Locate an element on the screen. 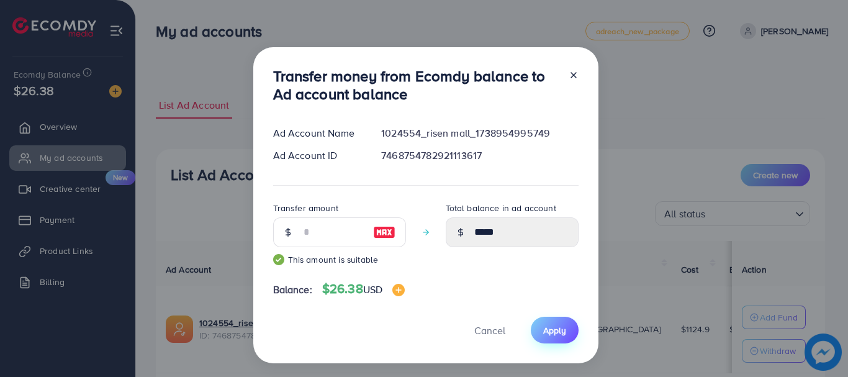 Image resolution: width=848 pixels, height=377 pixels. div: Ad Account Name is located at coordinates (317, 133).